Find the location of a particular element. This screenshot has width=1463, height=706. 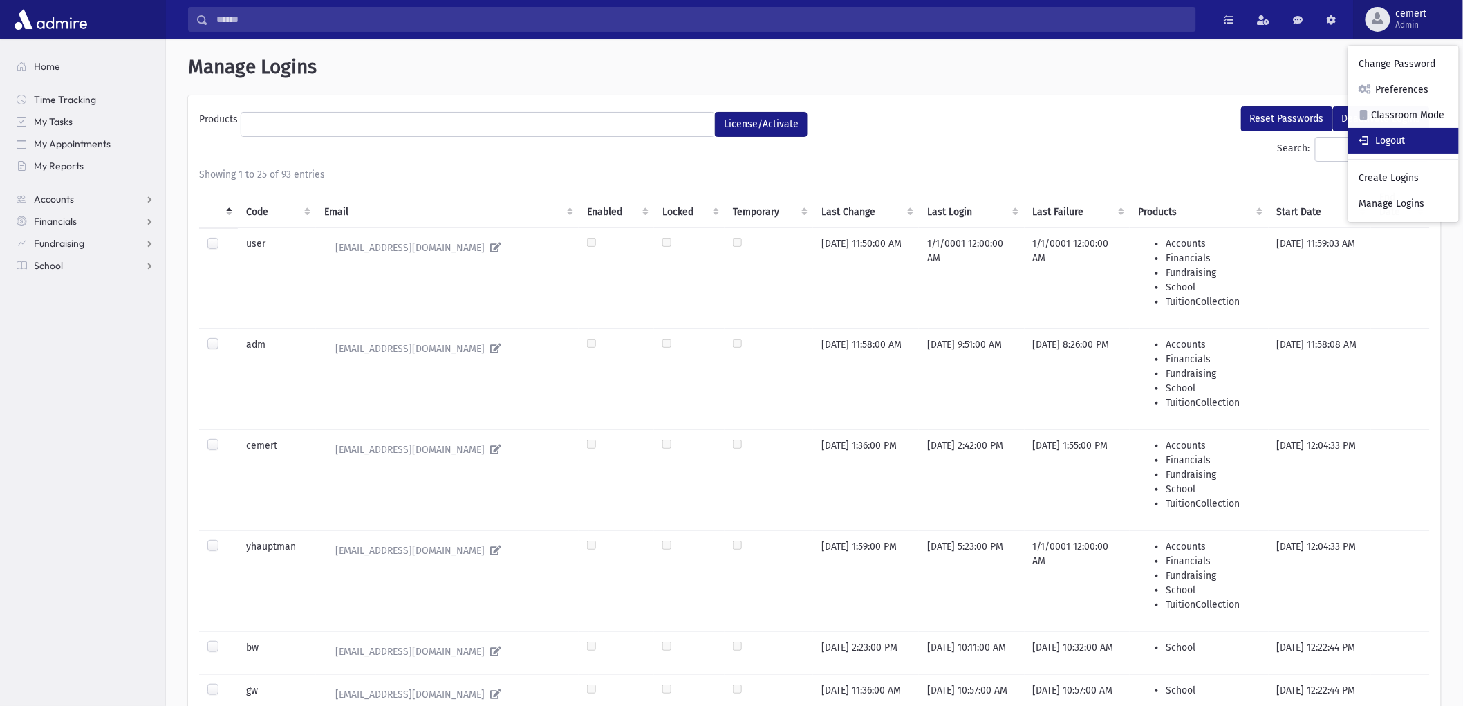

th: Last Change : activate to sort column ascending is located at coordinates (866, 205).